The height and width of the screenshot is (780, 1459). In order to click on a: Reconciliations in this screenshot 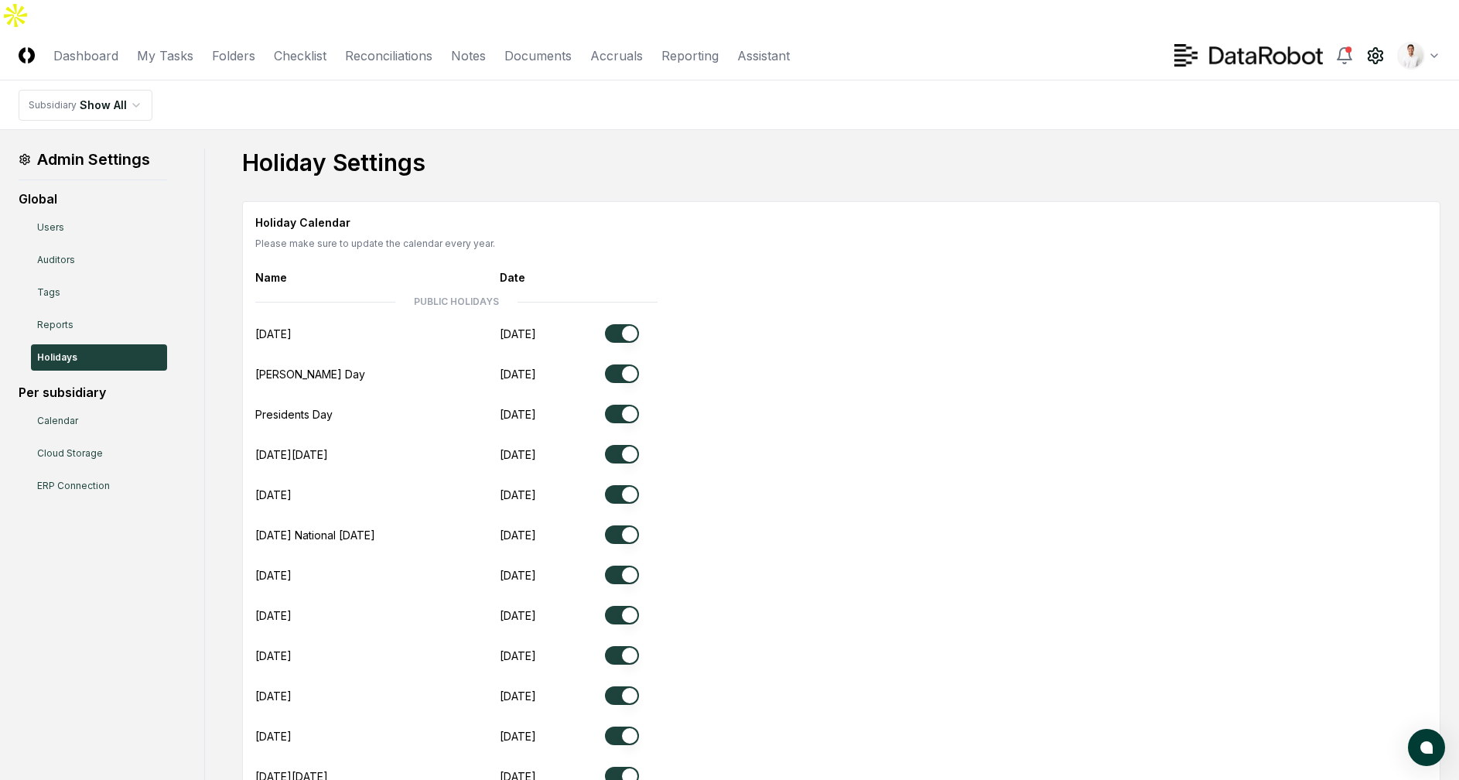, I will do `click(388, 56)`.